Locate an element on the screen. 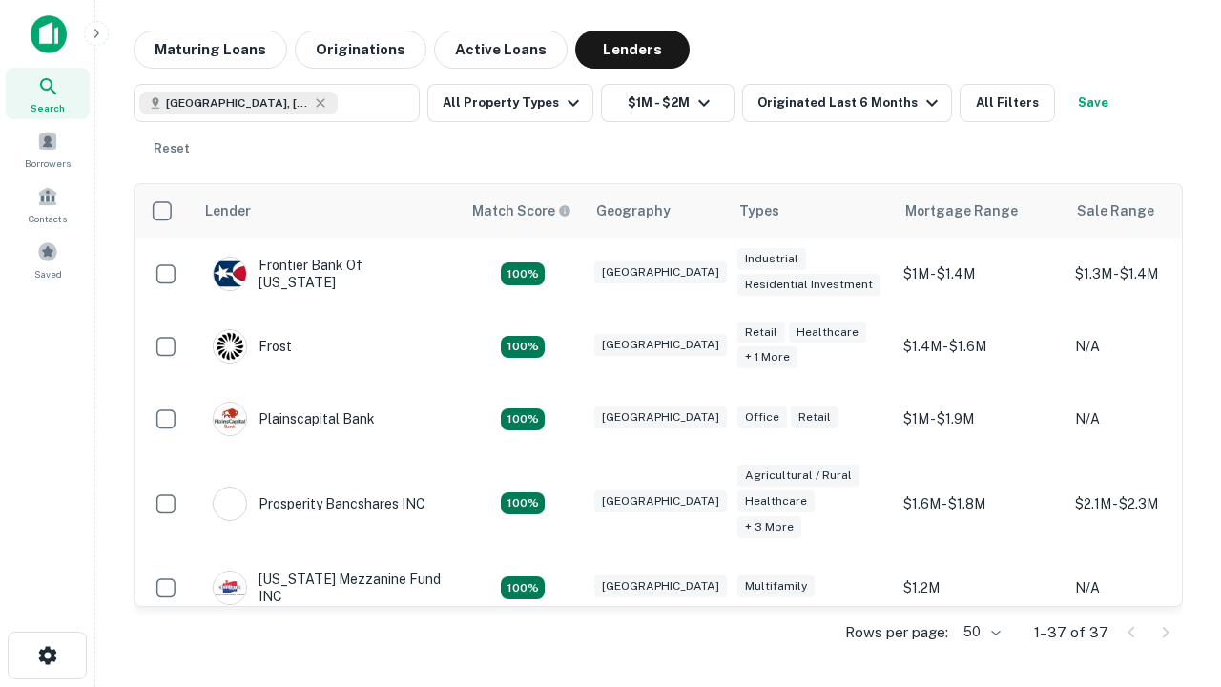 This screenshot has height=687, width=1221. td: $1.2M is located at coordinates (979, 587).